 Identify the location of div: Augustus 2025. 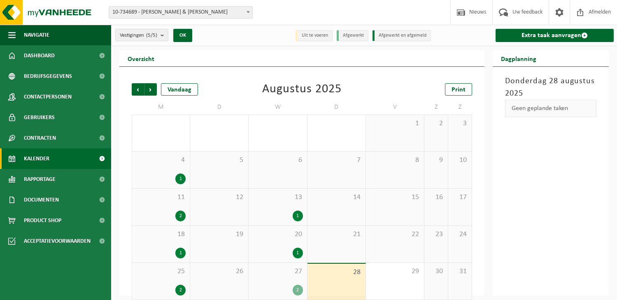
(302, 89).